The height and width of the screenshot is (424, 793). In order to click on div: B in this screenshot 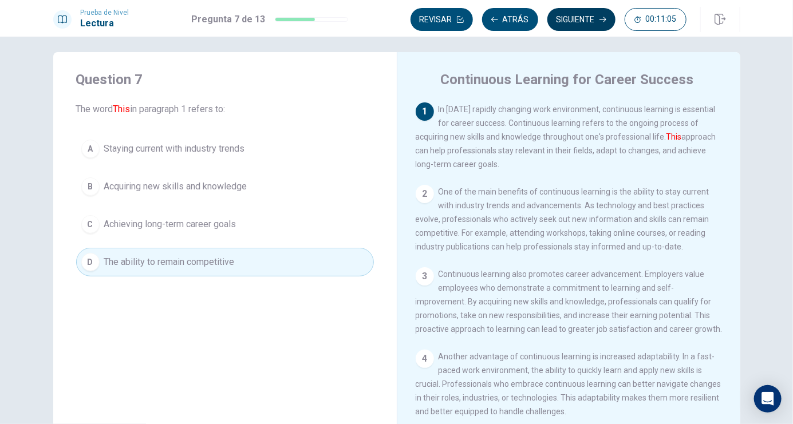, I will do `click(90, 187)`.